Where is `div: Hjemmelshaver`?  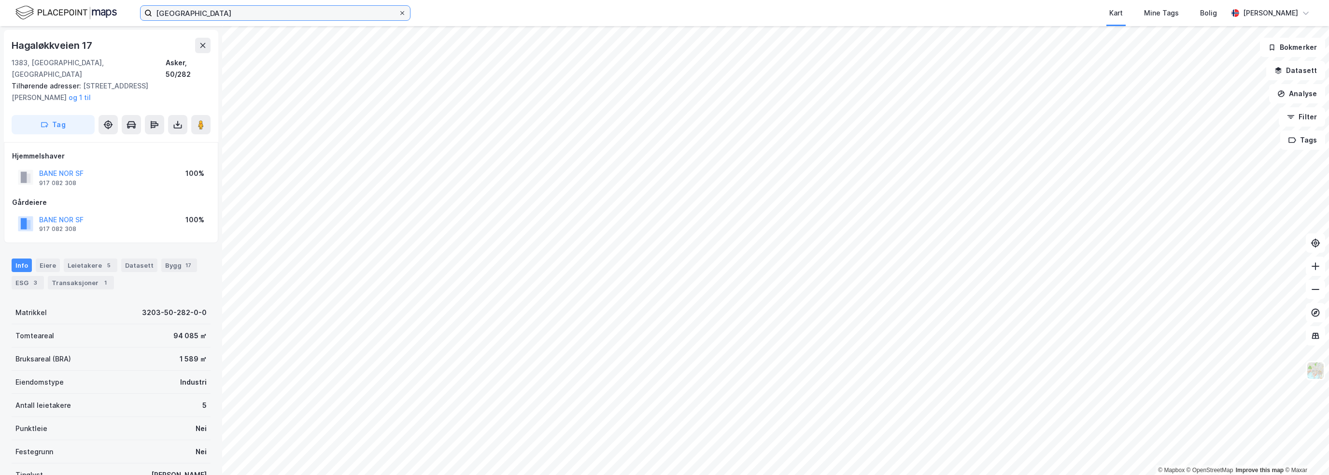
div: Hjemmelshaver is located at coordinates (111, 156).